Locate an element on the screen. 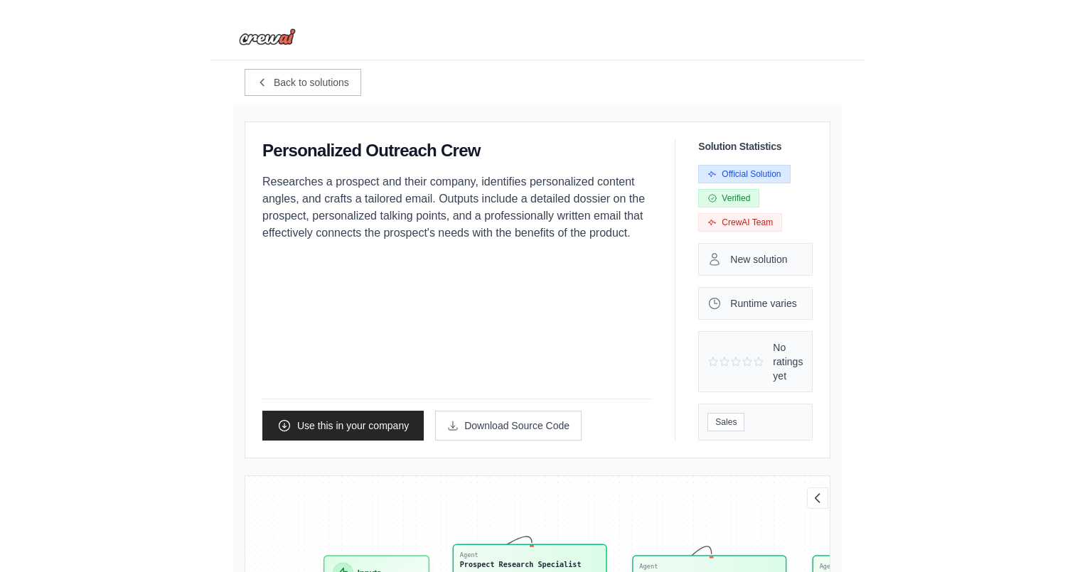 Image resolution: width=1075 pixels, height=572 pixels. a: Download Source Code is located at coordinates (508, 426).